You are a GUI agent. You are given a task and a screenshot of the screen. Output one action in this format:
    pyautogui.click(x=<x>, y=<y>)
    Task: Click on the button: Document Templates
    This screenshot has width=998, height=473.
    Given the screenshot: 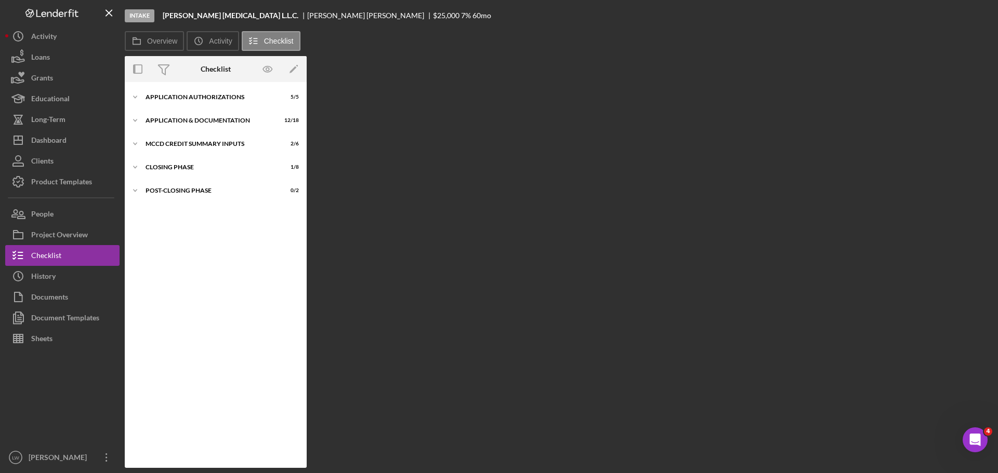 What is the action you would take?
    pyautogui.click(x=62, y=318)
    